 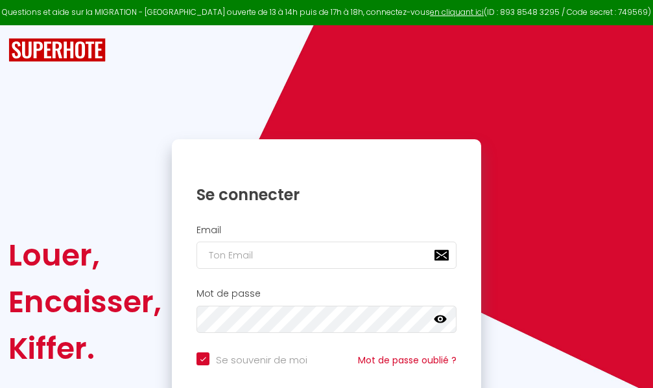 I want to click on a: Mot de passe oublié ?, so click(x=407, y=360).